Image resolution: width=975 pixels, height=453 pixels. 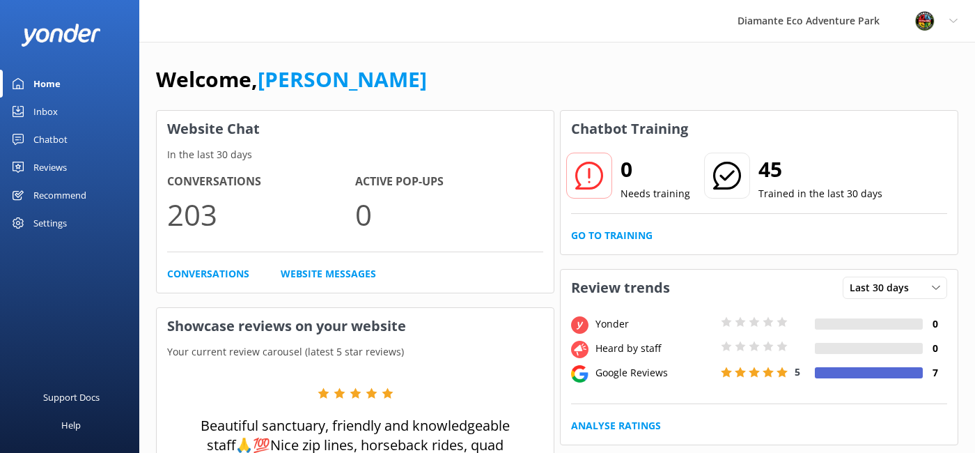 What do you see at coordinates (50, 139) in the screenshot?
I see `div: Chatbot` at bounding box center [50, 139].